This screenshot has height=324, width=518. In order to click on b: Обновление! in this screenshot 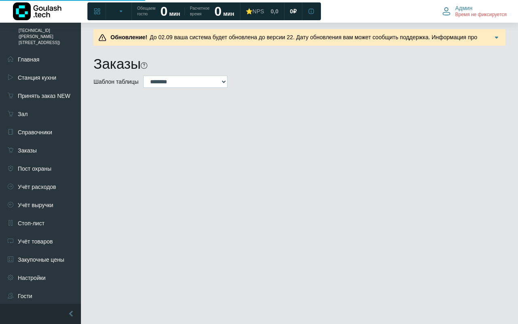, I will do `click(129, 37)`.